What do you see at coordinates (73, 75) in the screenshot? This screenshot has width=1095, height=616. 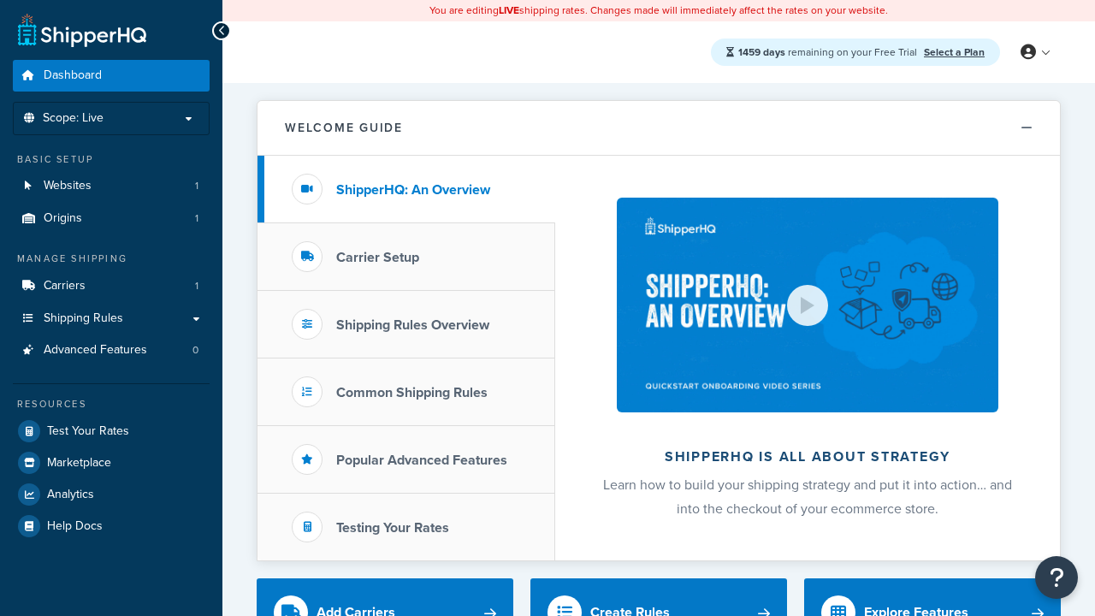 I see `span: Dashboard` at bounding box center [73, 75].